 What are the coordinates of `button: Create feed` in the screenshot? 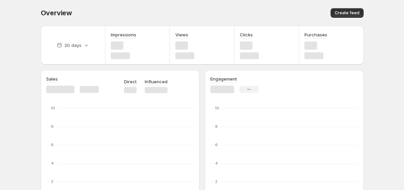 It's located at (347, 13).